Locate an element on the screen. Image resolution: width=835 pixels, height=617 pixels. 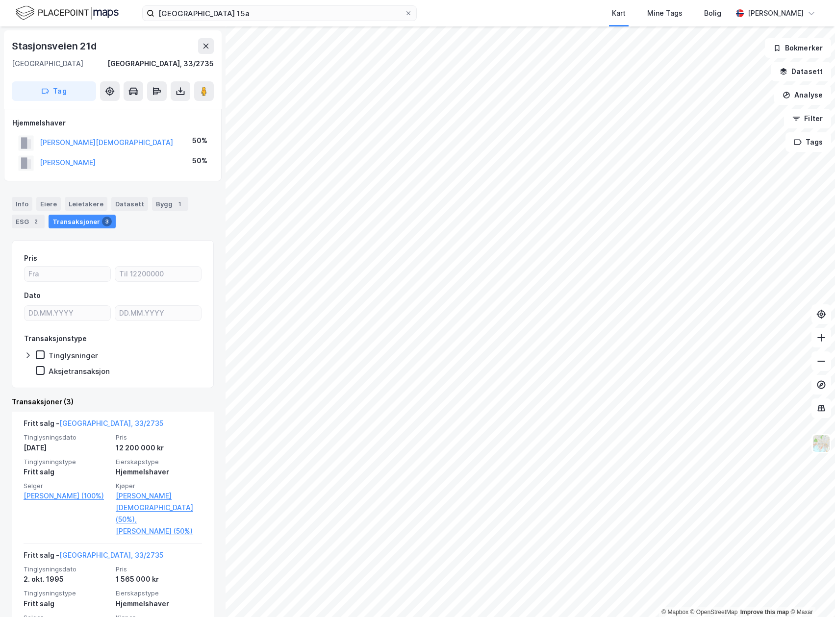
input: Til 12200000 is located at coordinates (158, 274).